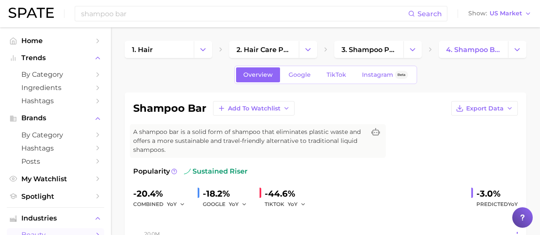 The height and width of the screenshot is (235, 540). Describe the element at coordinates (31, 13) in the screenshot. I see `img: SPATE` at that location.